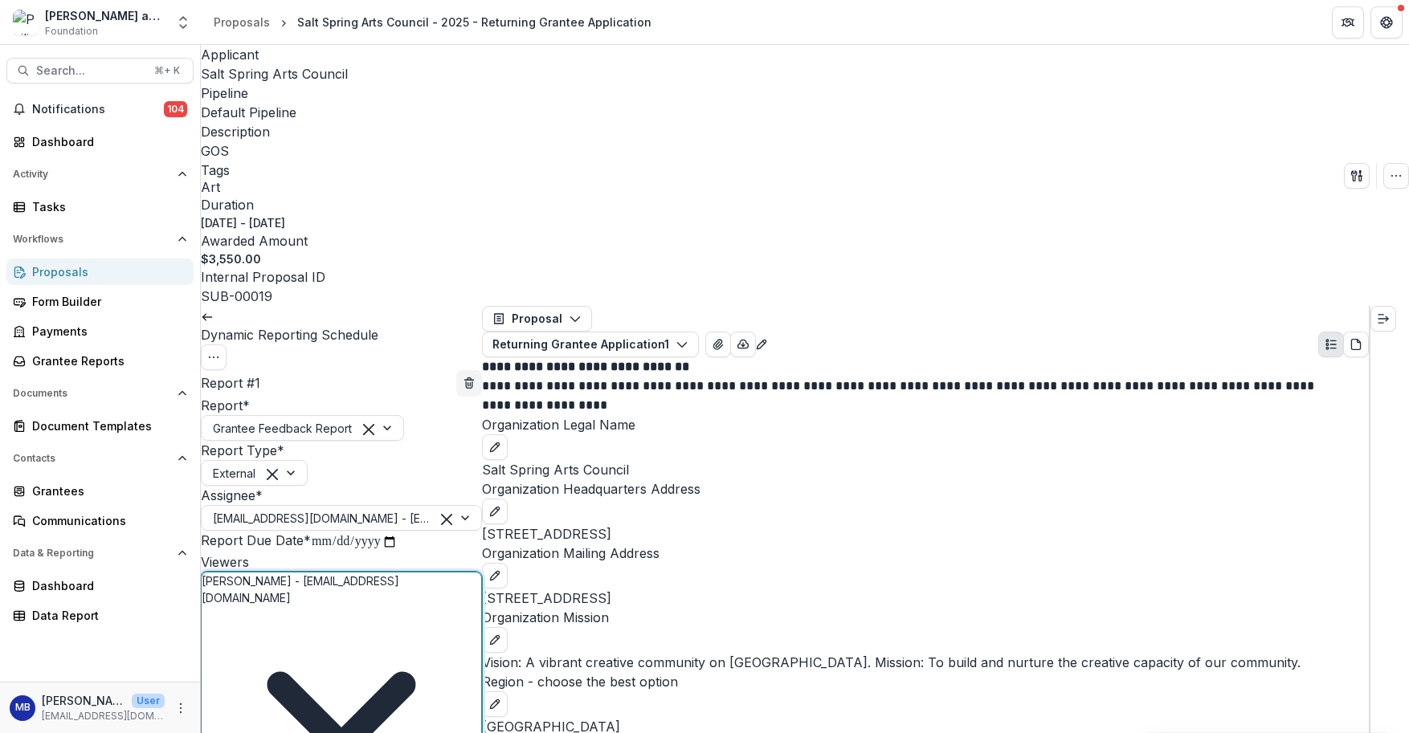 This screenshot has height=733, width=1409. Describe the element at coordinates (718, 345) in the screenshot. I see `button: View Attached Files` at that location.